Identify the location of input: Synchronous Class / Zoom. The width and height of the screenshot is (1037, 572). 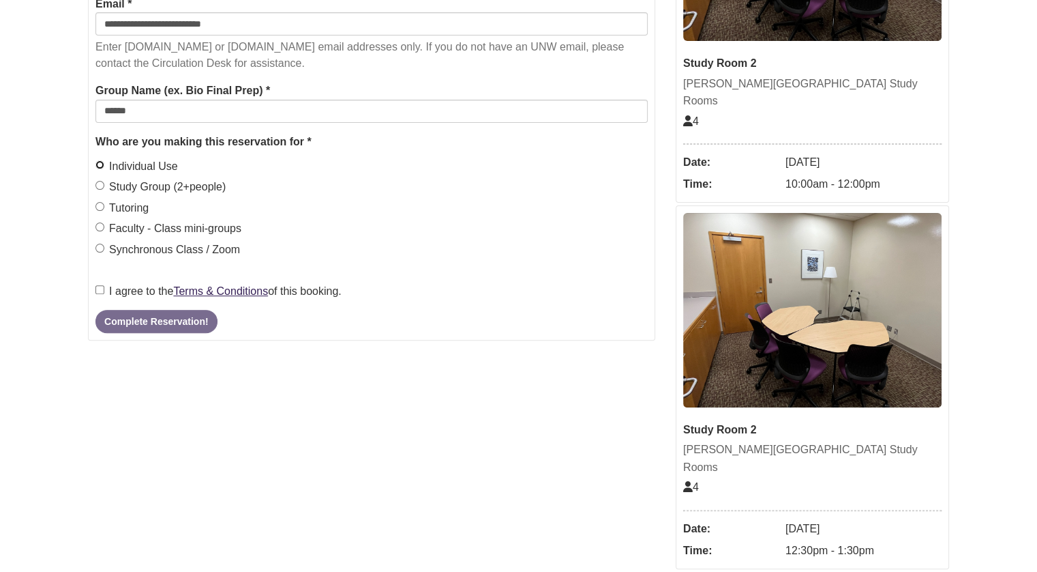
(100, 248).